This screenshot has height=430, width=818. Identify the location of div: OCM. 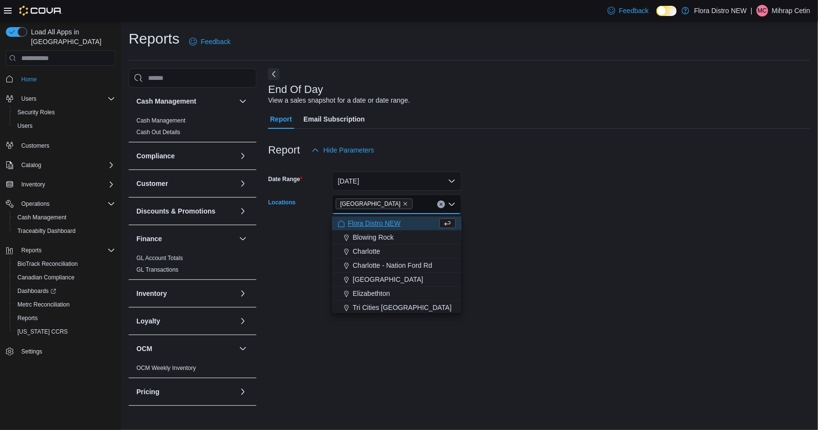
(193, 370).